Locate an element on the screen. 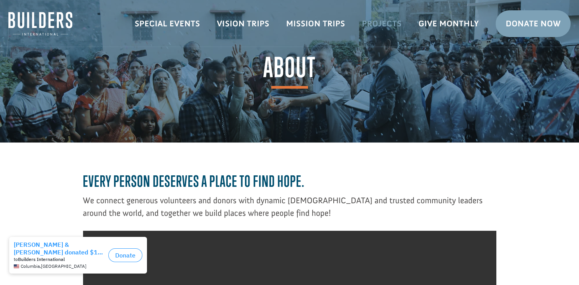 This screenshot has height=285, width=579. img: US.png is located at coordinates (16, 33).